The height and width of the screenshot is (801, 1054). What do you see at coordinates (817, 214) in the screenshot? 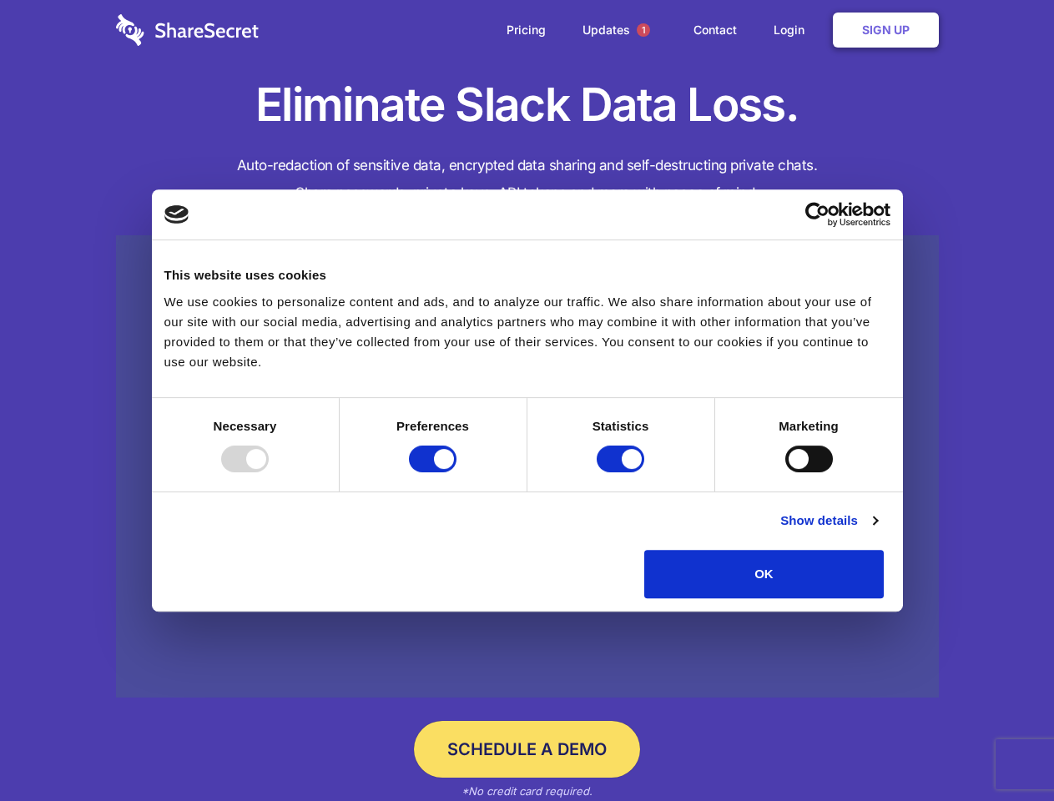
I see `a: Usercentrics Cookiebot - opens in a new window` at bounding box center [817, 214].